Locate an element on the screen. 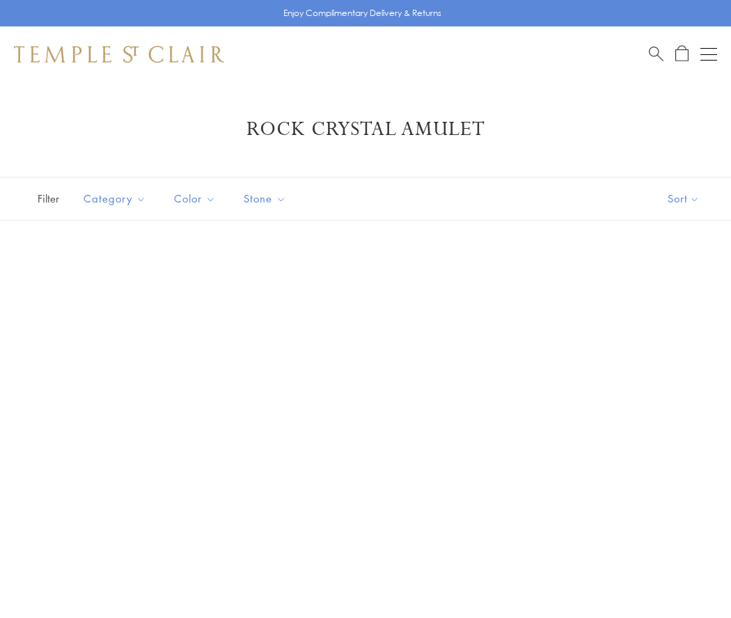 The image size is (731, 618). h1: Rock Crystal Amulet is located at coordinates (365, 129).